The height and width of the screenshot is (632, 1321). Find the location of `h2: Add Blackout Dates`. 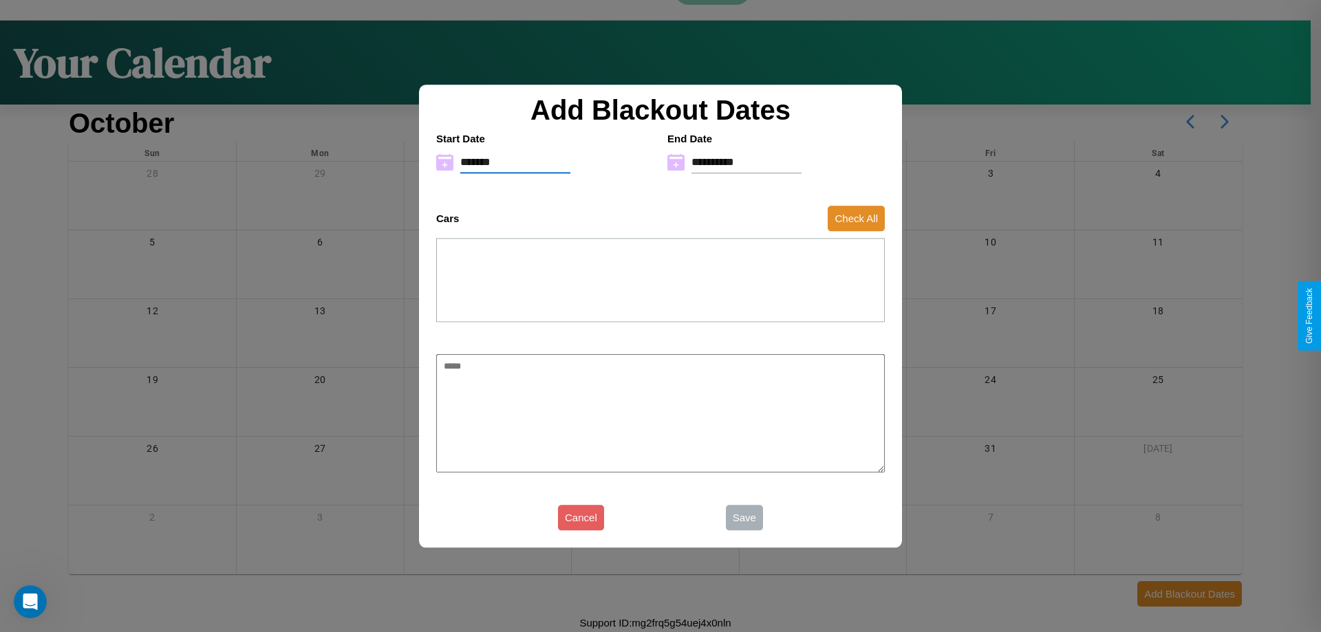

h2: Add Blackout Dates is located at coordinates (661, 110).